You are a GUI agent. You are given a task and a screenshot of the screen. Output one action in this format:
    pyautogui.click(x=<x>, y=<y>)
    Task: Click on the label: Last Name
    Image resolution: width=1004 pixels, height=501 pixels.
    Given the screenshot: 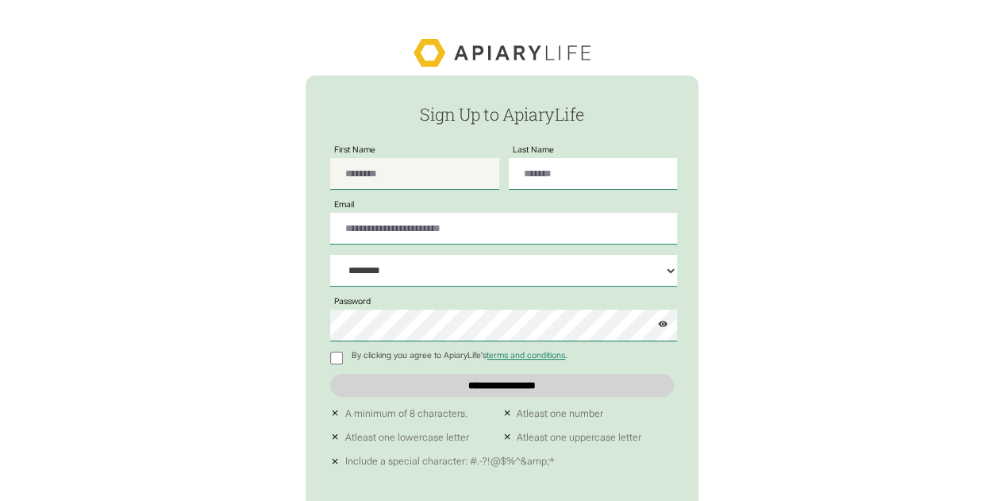 What is the action you would take?
    pyautogui.click(x=533, y=150)
    